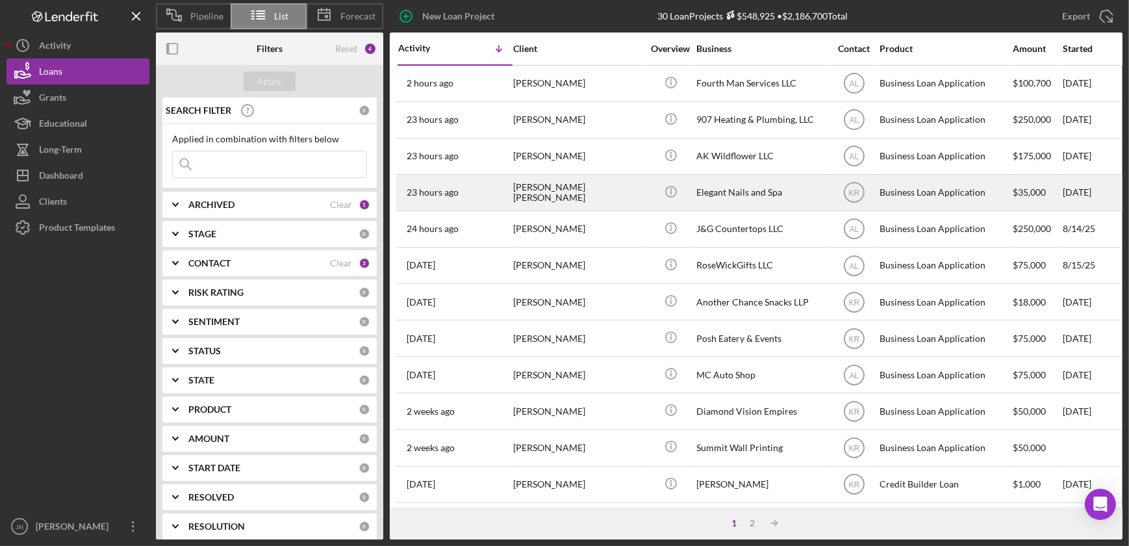 This screenshot has height=546, width=1129. What do you see at coordinates (762, 156) in the screenshot?
I see `div: AK Wildflower LLC` at bounding box center [762, 156].